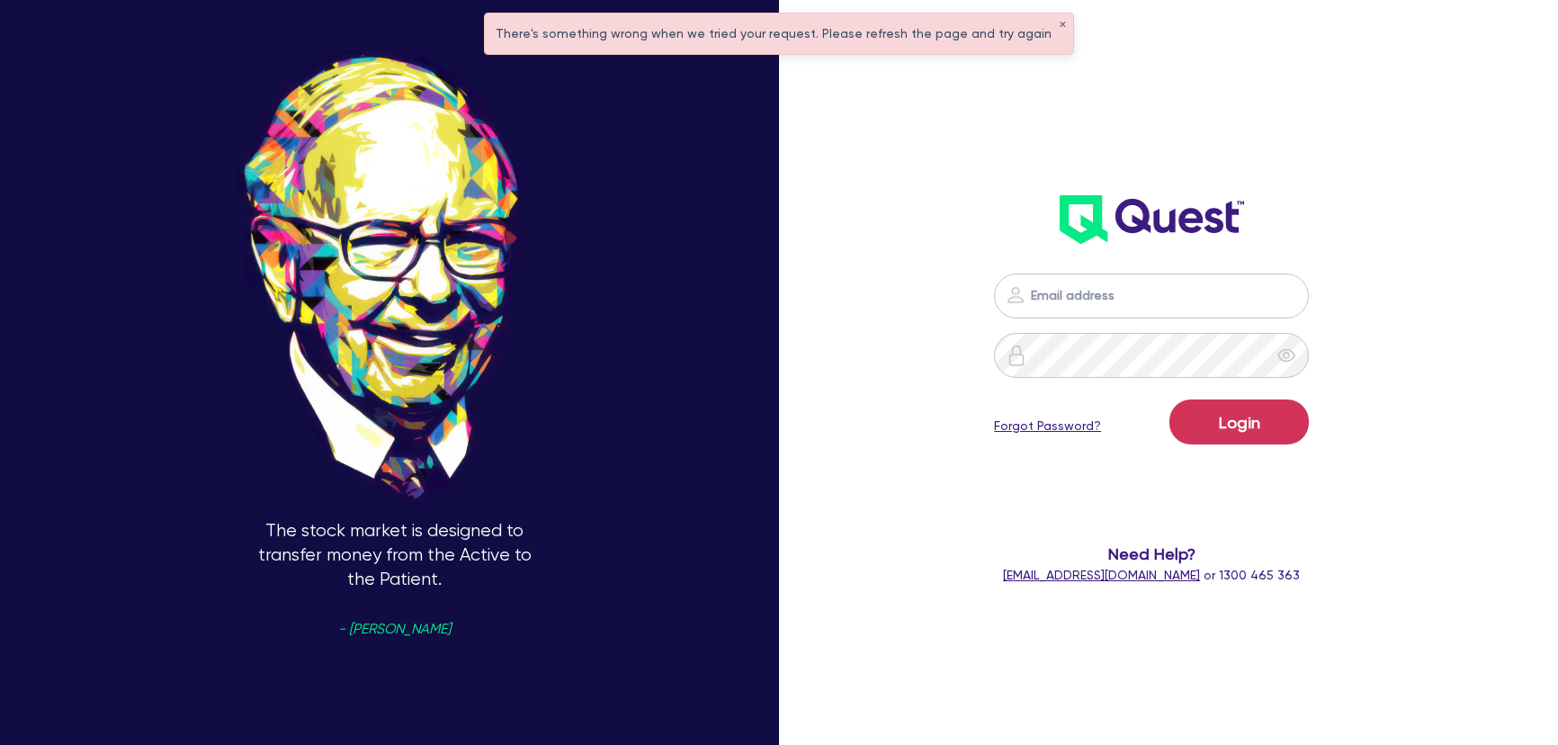  Describe the element at coordinates (1151, 296) in the screenshot. I see `input: Email address` at that location.